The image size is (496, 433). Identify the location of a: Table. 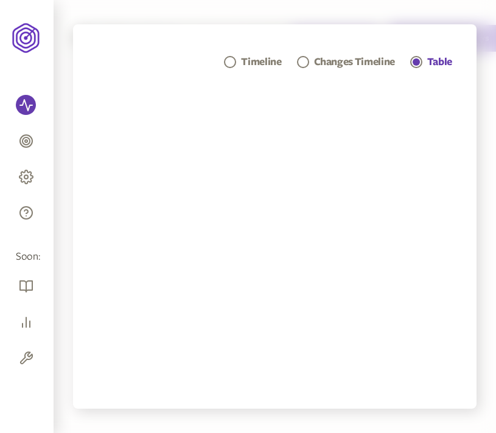
(430, 62).